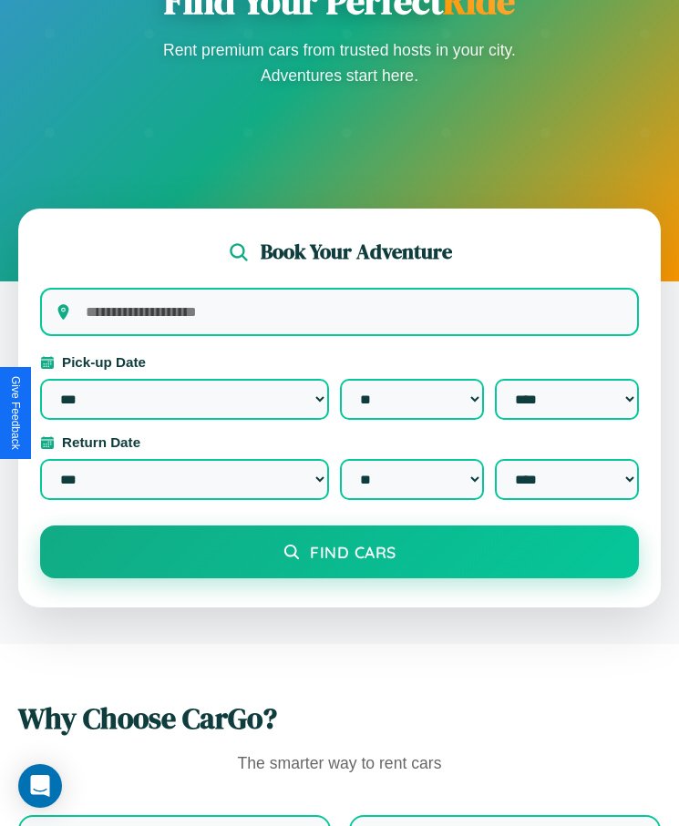 Image resolution: width=679 pixels, height=826 pixels. Describe the element at coordinates (15, 413) in the screenshot. I see `div: Give Feedback` at that location.